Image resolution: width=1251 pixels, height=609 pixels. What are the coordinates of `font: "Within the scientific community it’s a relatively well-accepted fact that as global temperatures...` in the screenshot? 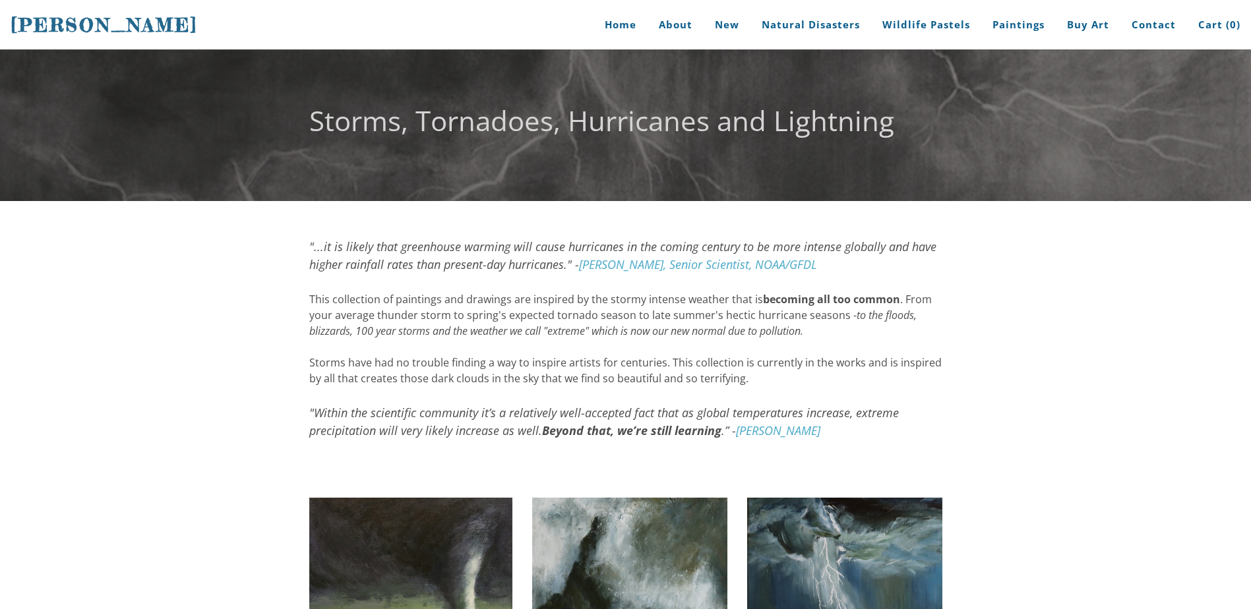 It's located at (604, 421).